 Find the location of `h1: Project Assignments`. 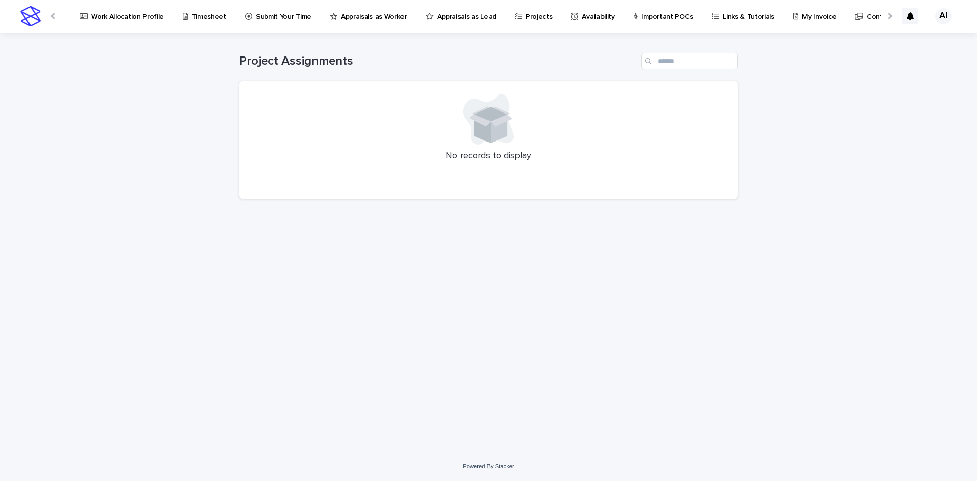

h1: Project Assignments is located at coordinates (438, 61).